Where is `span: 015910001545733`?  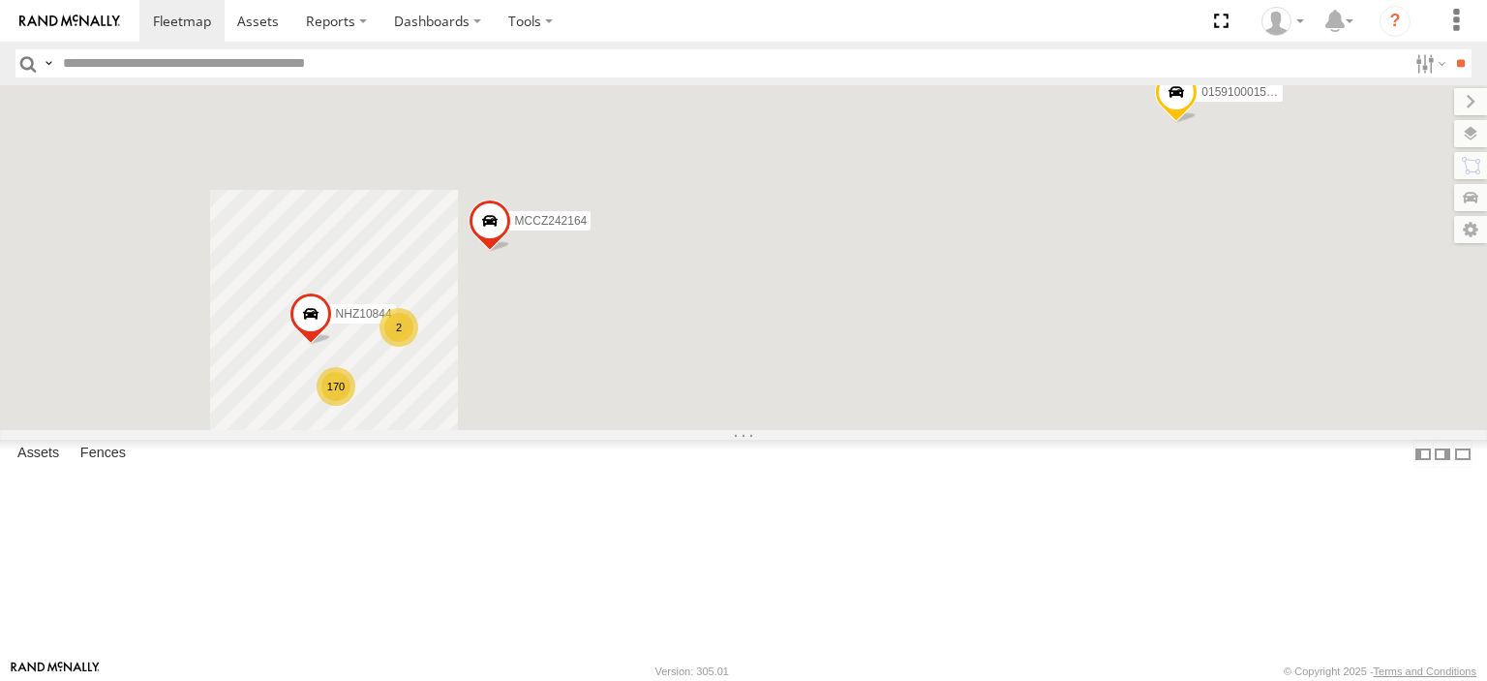
span: 015910001545733 is located at coordinates (1250, 92).